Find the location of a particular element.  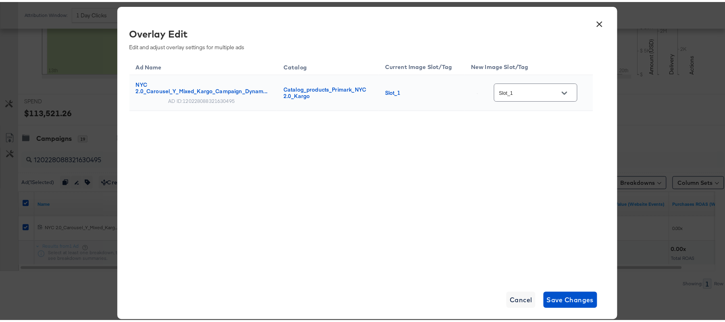

span: Catalog is located at coordinates (301, 65).